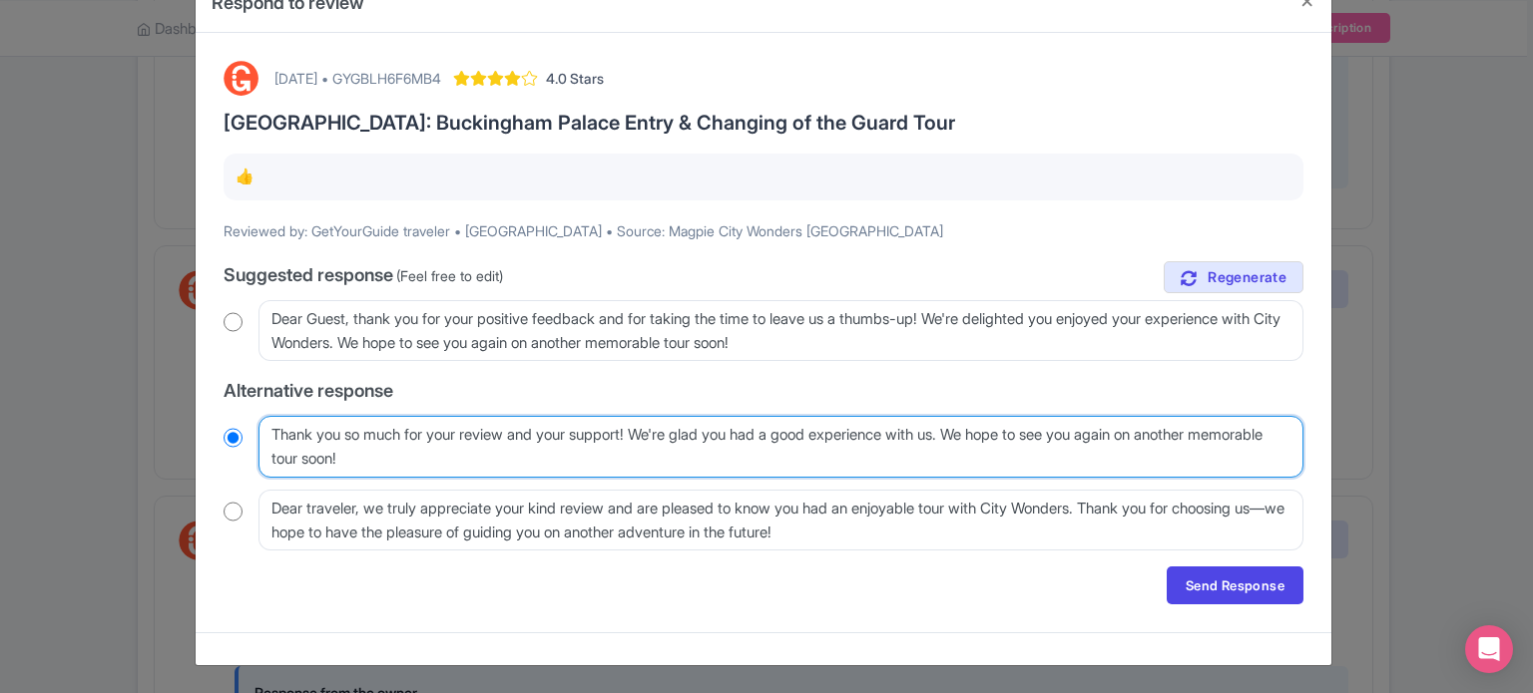 Image resolution: width=1533 pixels, height=693 pixels. I want to click on span: 4.0 Stars, so click(575, 78).